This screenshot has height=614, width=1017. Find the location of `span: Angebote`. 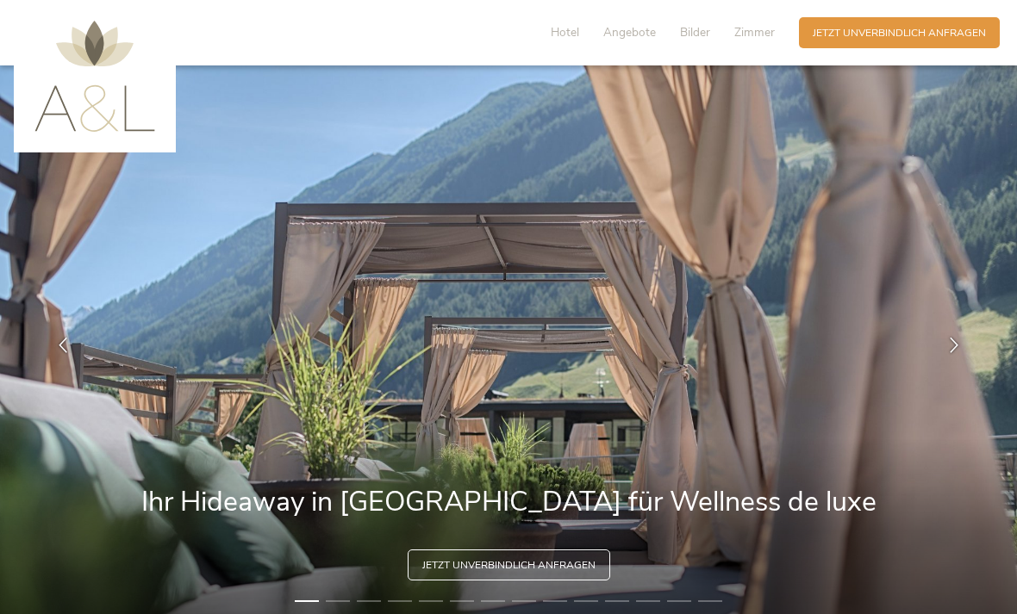

span: Angebote is located at coordinates (629, 32).